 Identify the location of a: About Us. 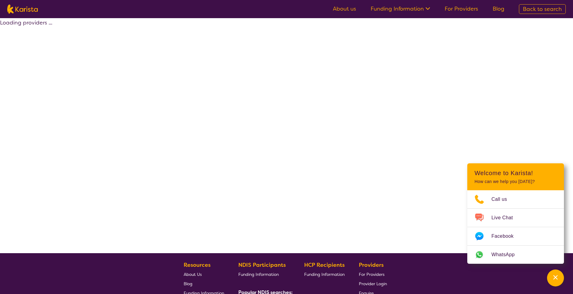
(204, 274).